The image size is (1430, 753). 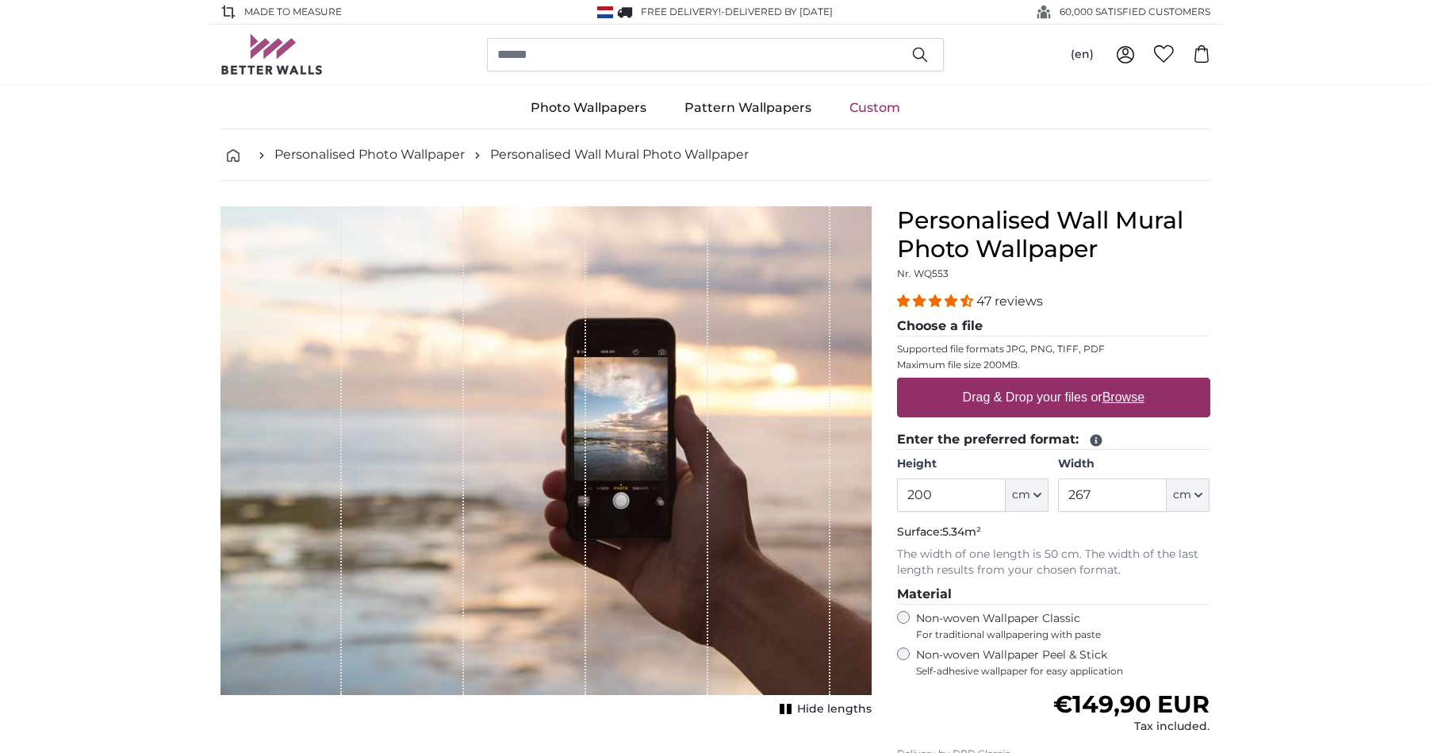 What do you see at coordinates (1063, 662) in the screenshot?
I see `label: Non-woven Wallpaper Peel & Stick` at bounding box center [1063, 662].